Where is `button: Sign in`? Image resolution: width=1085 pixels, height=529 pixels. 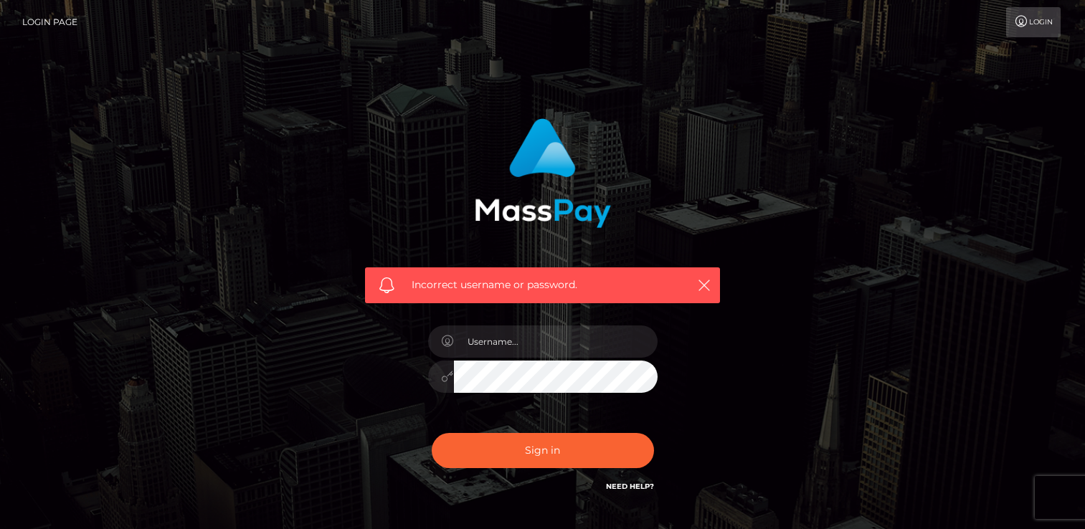
button: Sign in is located at coordinates (543, 450).